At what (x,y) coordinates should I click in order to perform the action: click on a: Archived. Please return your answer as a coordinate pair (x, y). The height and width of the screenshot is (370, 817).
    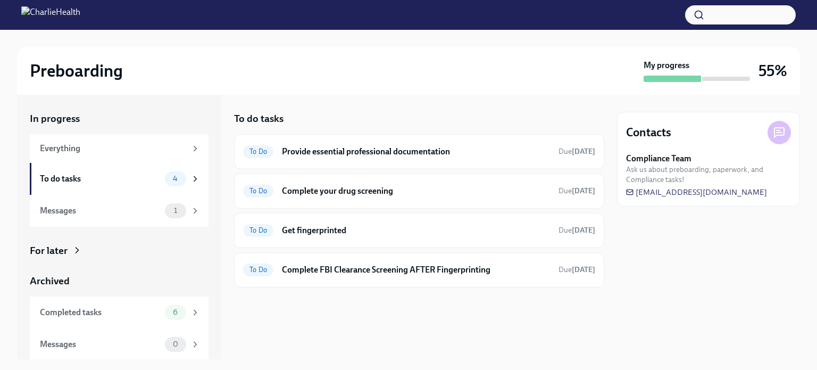
    Looking at the image, I should click on (119, 281).